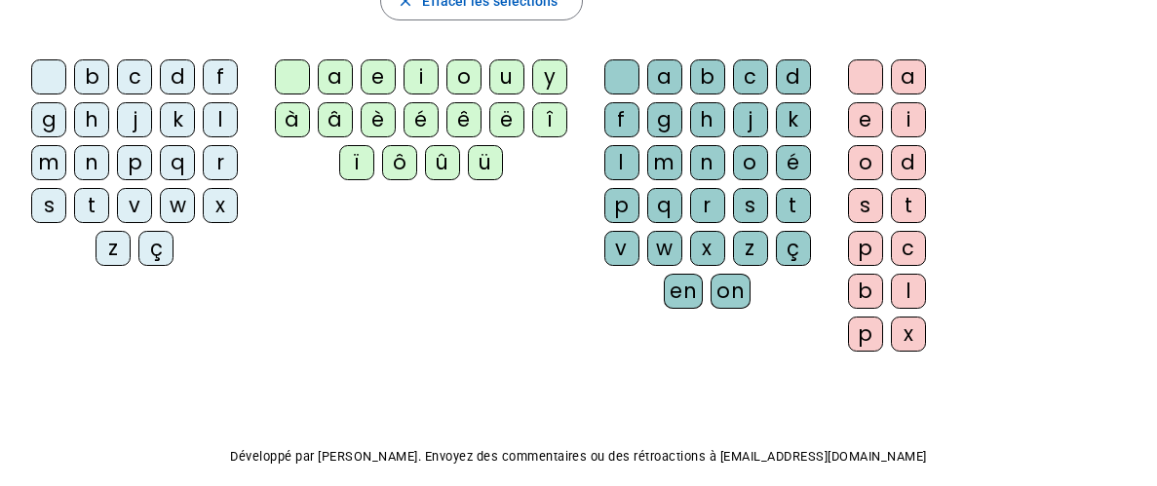  What do you see at coordinates (485, 163) in the screenshot?
I see `div: ü` at bounding box center [485, 163].